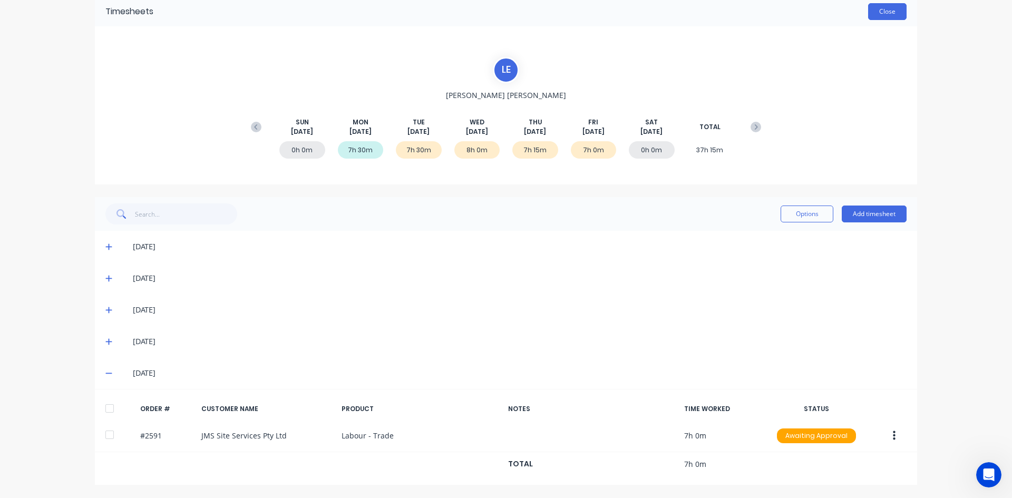 The image size is (1012, 498). What do you see at coordinates (807, 214) in the screenshot?
I see `button: Options` at bounding box center [807, 214].